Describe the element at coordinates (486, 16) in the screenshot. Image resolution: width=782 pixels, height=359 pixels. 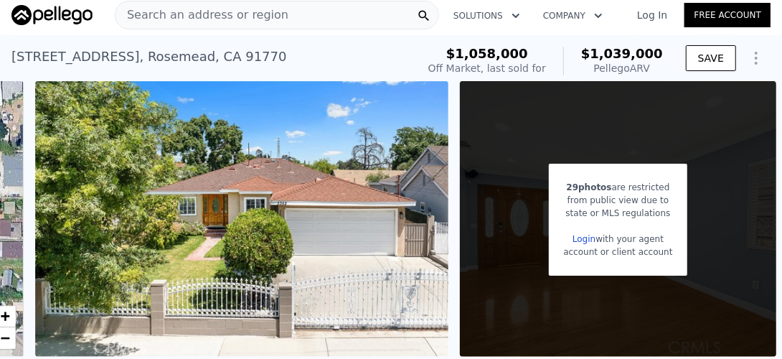
I see `button: Solutions` at that location.